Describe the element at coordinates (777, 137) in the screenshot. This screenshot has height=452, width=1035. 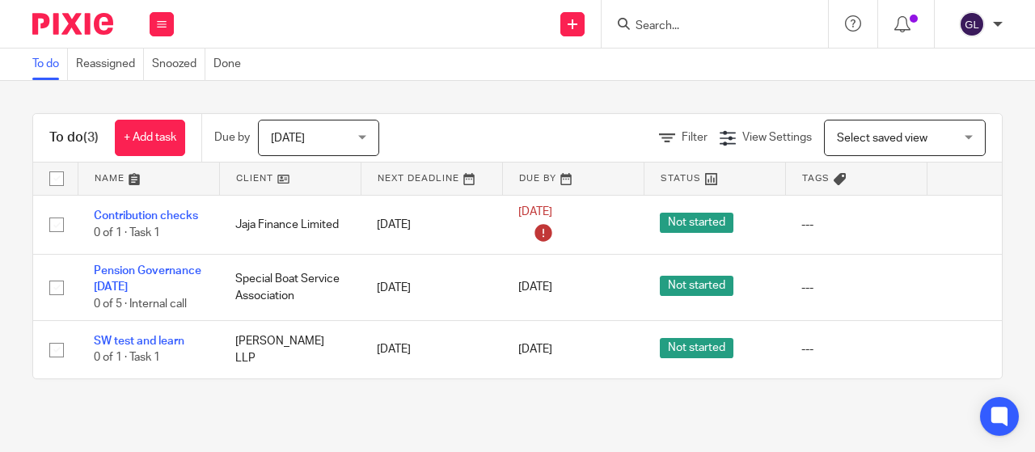
I see `span: View Settings` at that location.